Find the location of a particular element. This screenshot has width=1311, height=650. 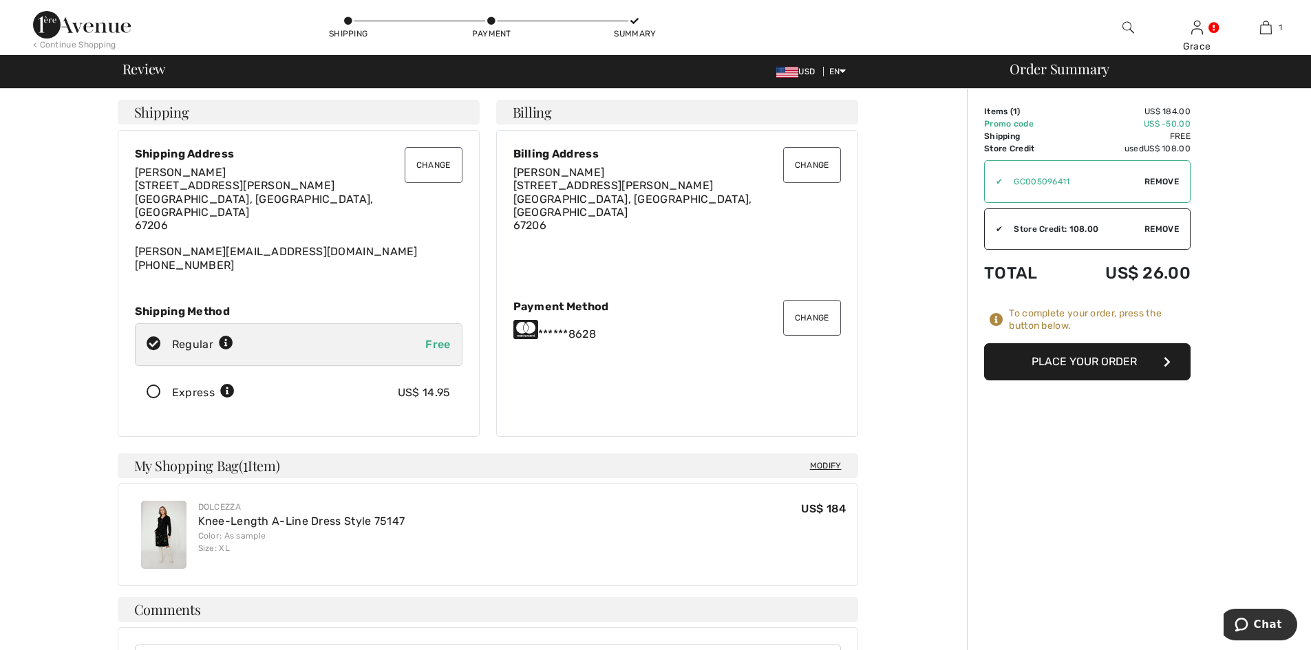

td: US$ 26.00 is located at coordinates (1127, 273).